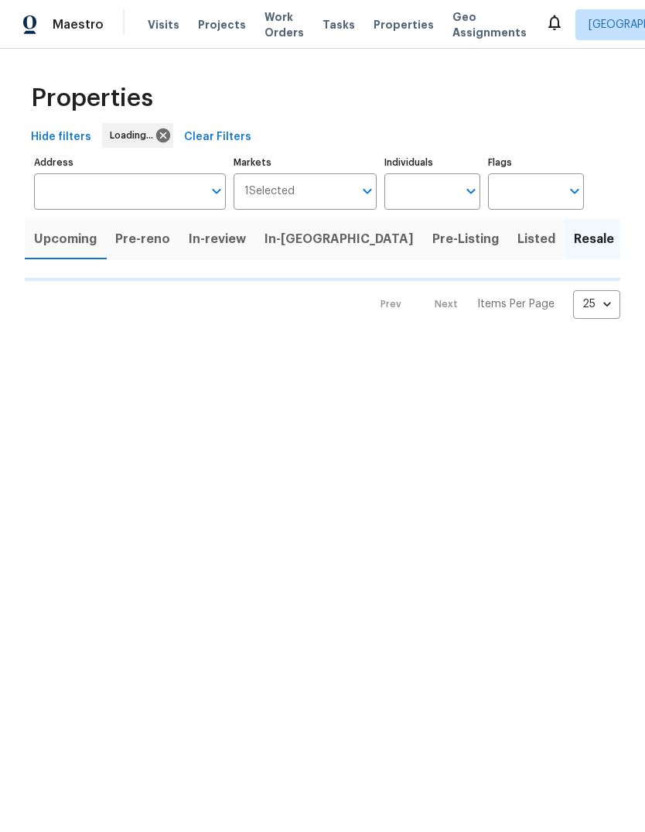  I want to click on span: Projects, so click(222, 25).